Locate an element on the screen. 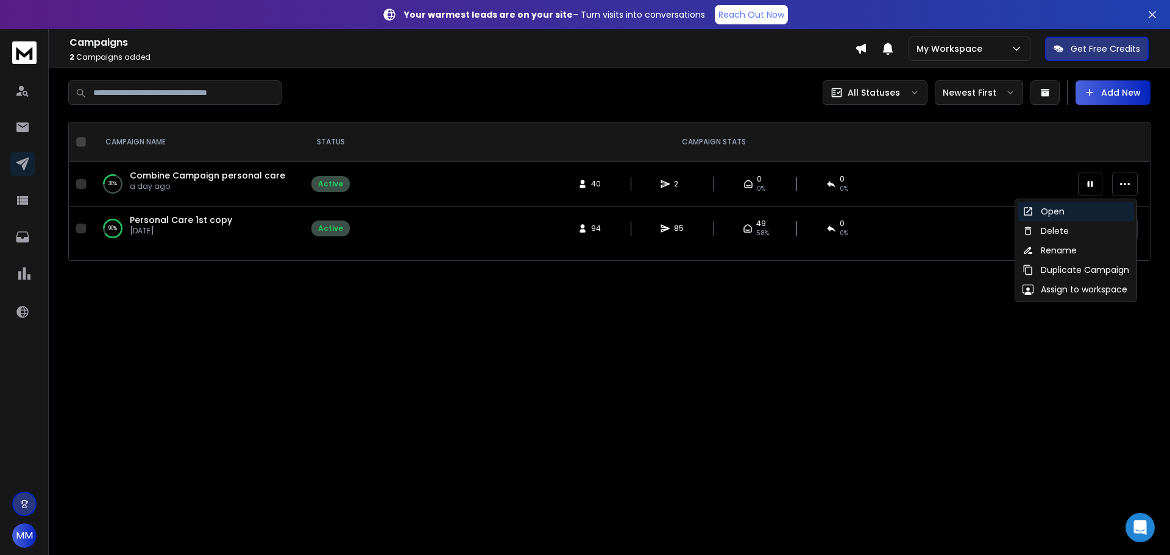 This screenshot has width=1170, height=555. span: MM is located at coordinates (24, 535).